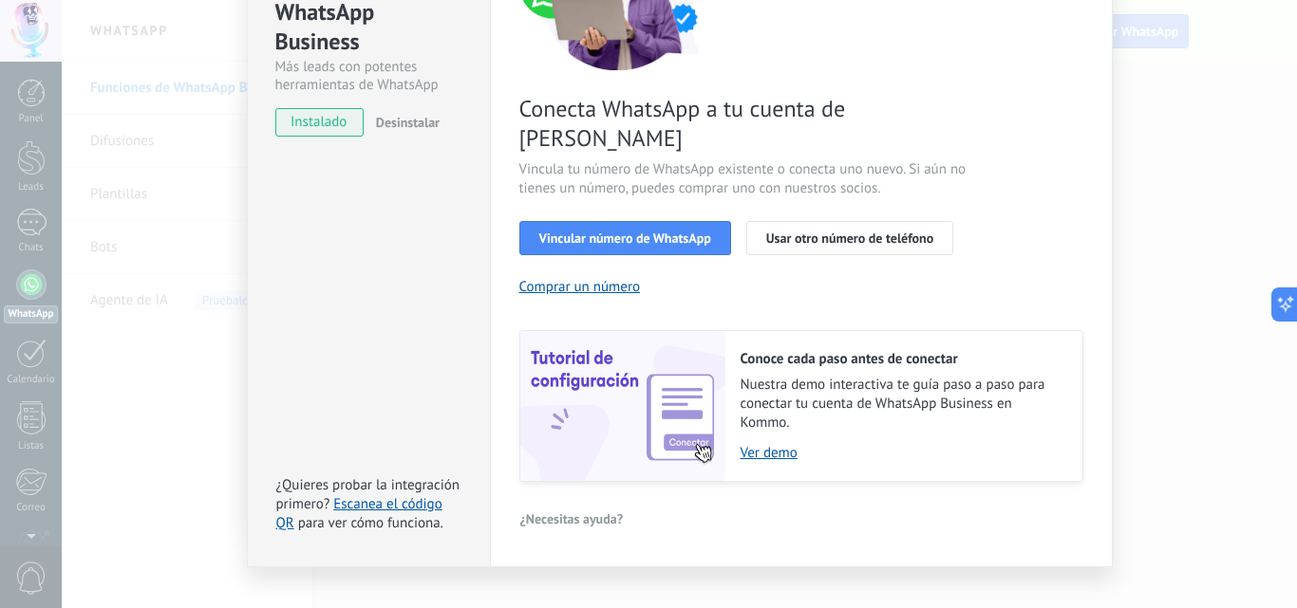  Describe the element at coordinates (625, 238) in the screenshot. I see `button: Vincular número de WhatsApp` at that location.